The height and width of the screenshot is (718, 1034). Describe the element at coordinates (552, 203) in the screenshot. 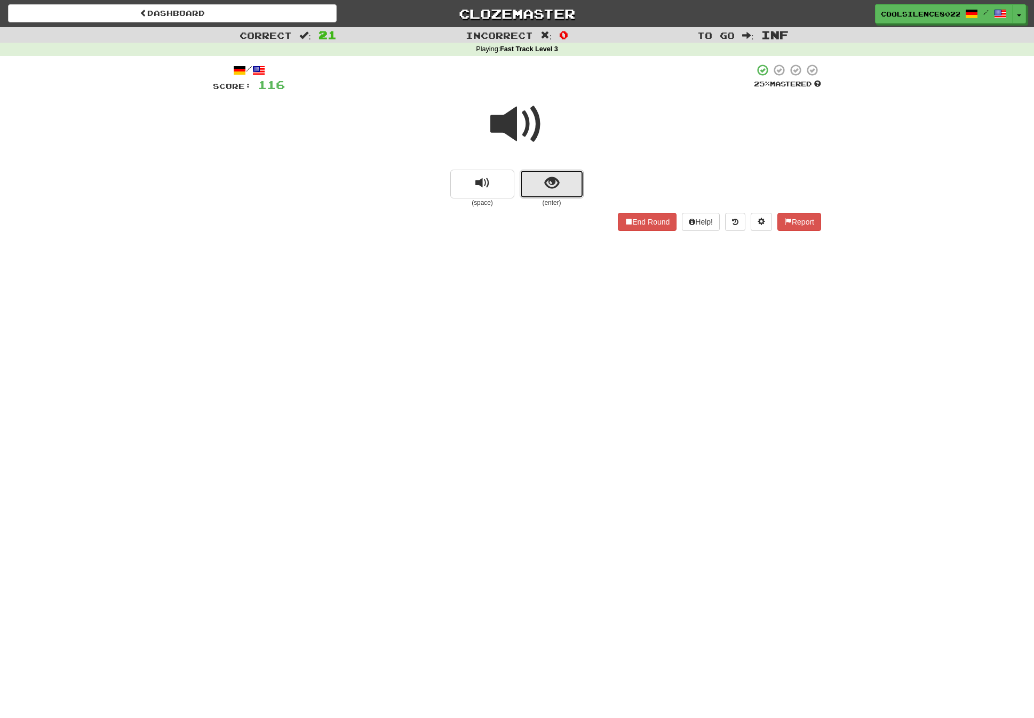

I see `small: (enter)` at that location.